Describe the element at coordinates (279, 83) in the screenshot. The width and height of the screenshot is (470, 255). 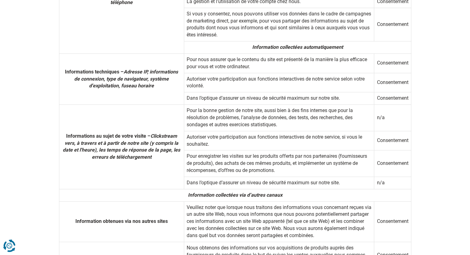
I see `td: Autoriser votre participation aux fonctions interactives de notre service selon votre volonté.` at that location.